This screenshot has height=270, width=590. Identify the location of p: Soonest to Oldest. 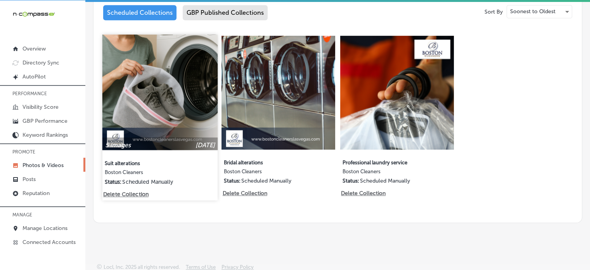
(533, 11).